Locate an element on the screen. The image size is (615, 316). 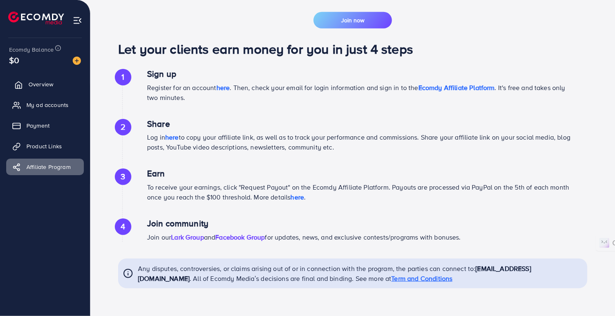
span: Affiliate Program is located at coordinates (48, 167).